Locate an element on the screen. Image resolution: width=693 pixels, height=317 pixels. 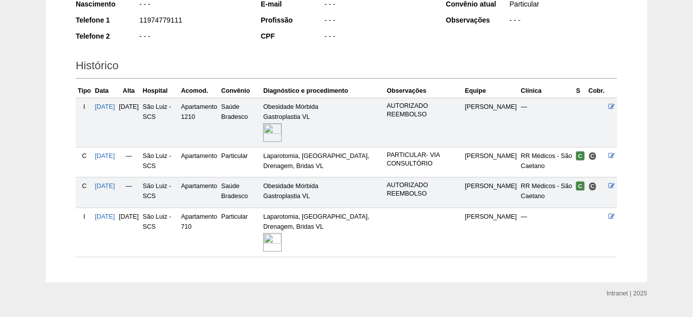
th: Observações is located at coordinates (424, 91).